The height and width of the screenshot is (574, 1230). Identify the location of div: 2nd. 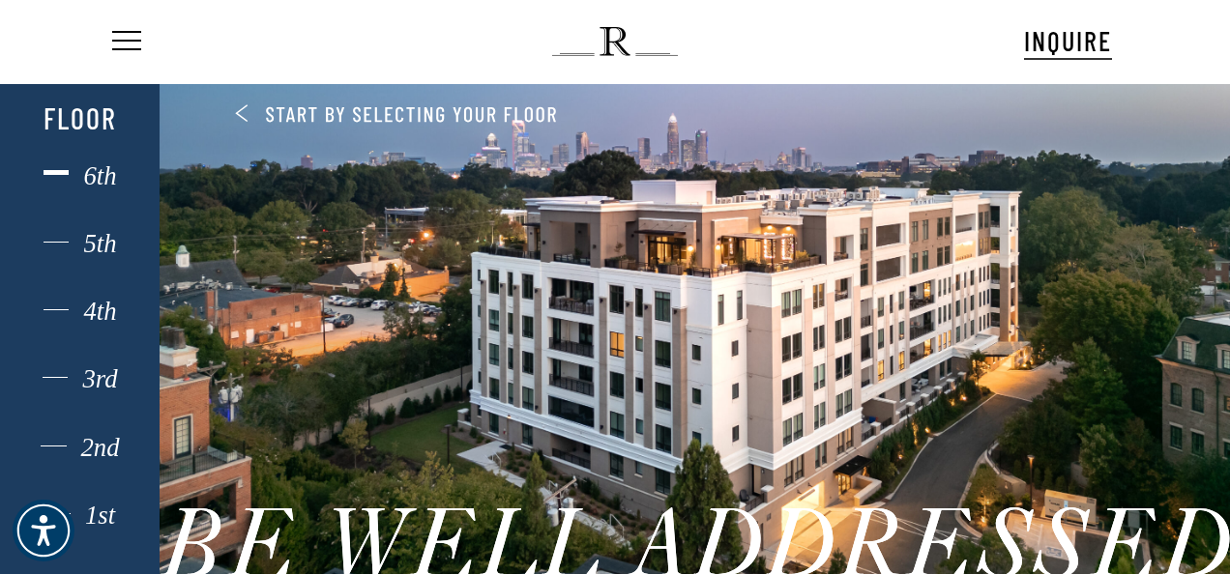
(79, 448).